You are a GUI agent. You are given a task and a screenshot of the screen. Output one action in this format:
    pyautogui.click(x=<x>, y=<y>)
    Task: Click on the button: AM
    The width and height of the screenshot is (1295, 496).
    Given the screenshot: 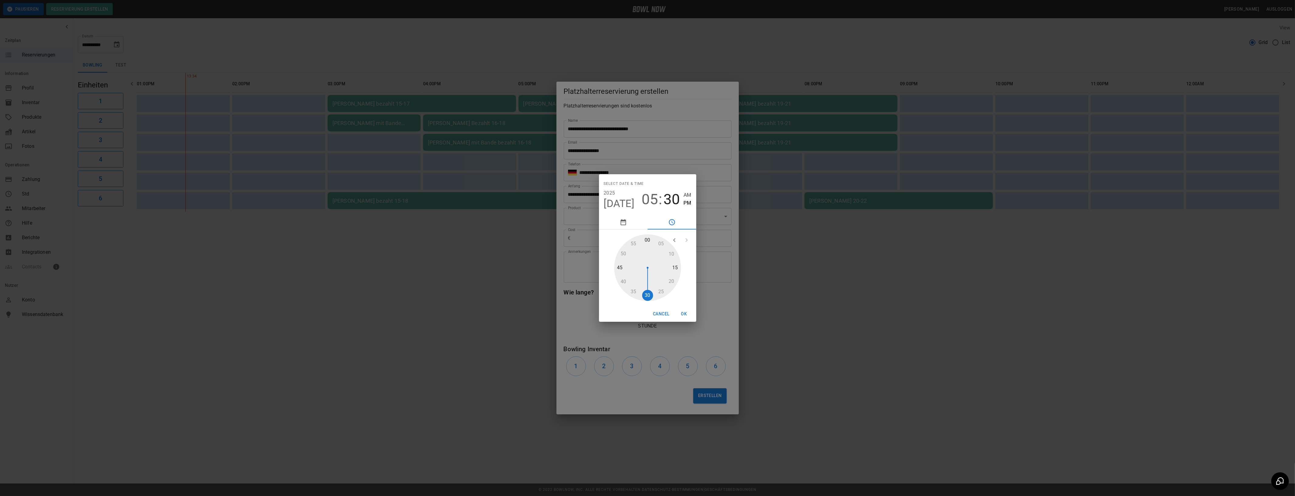 What is the action you would take?
    pyautogui.click(x=687, y=195)
    